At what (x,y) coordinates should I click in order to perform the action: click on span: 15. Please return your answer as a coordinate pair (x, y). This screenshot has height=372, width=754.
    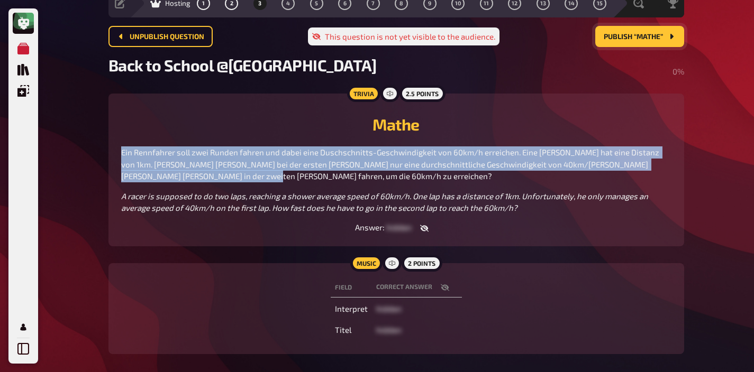
    Looking at the image, I should click on (599, 3).